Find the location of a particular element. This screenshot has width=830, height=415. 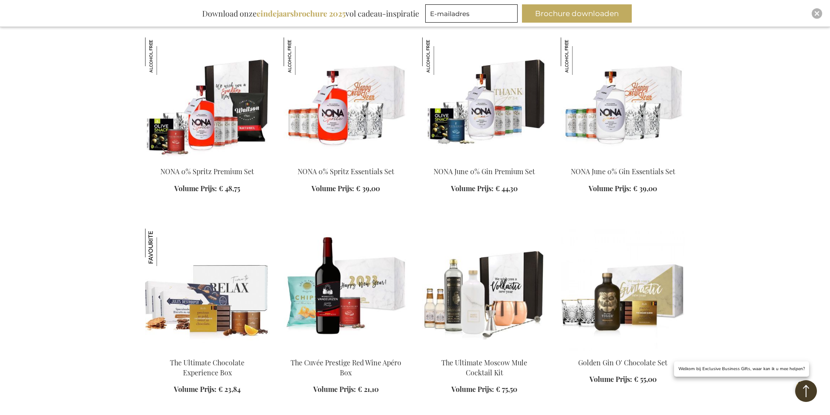

a: NONA June 0% Gin Essentials Set is located at coordinates (623, 171).